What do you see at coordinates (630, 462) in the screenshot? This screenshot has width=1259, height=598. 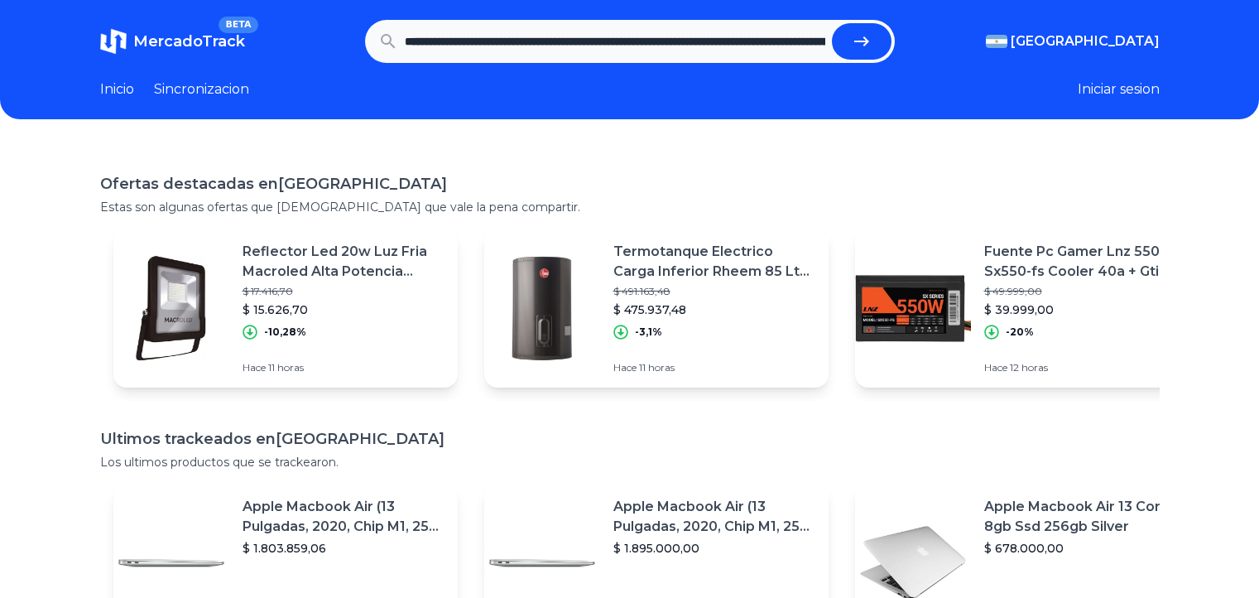 I see `p: Los ultimos productos que se trackearon.` at bounding box center [630, 462].